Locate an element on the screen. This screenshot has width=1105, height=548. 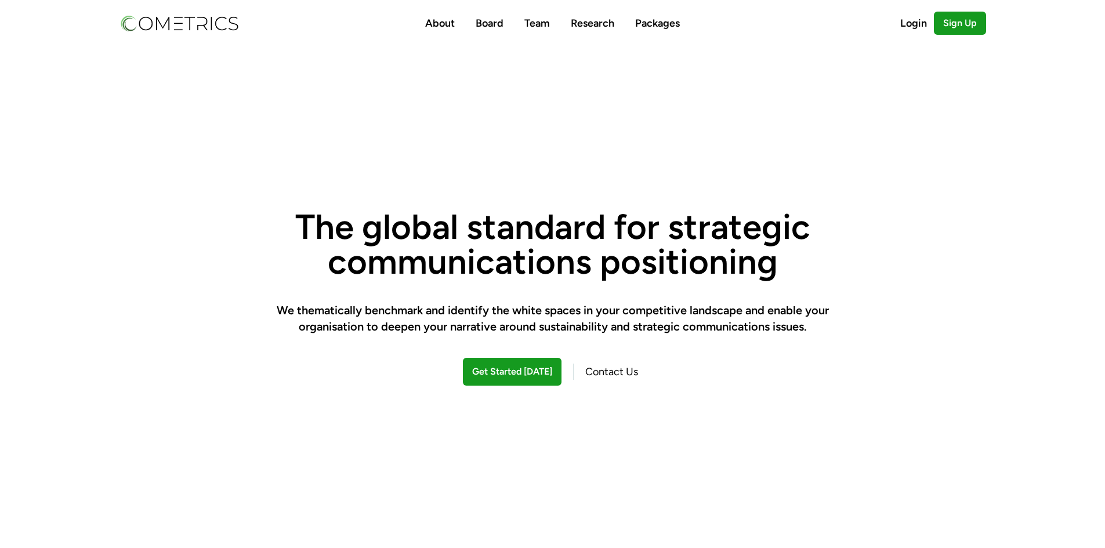
img: Cometrics is located at coordinates (179, 23).